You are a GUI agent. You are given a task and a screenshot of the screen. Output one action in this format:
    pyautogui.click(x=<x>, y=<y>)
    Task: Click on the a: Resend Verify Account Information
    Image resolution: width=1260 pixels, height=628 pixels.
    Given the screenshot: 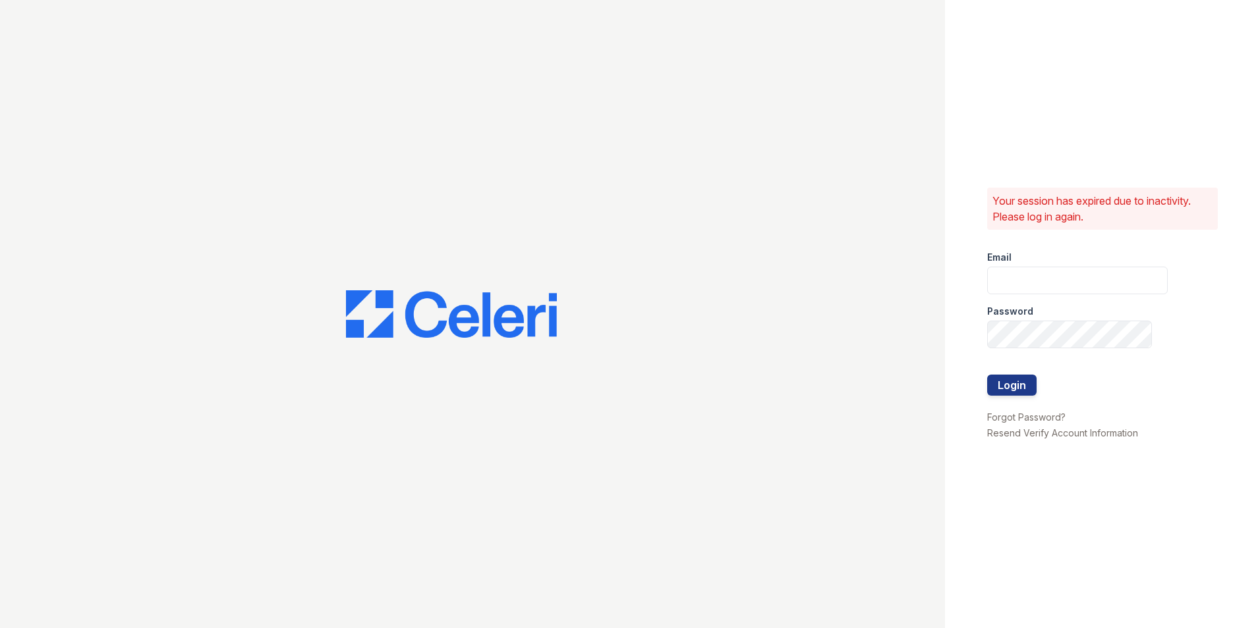 What is the action you would take?
    pyautogui.click(x=1062, y=433)
    